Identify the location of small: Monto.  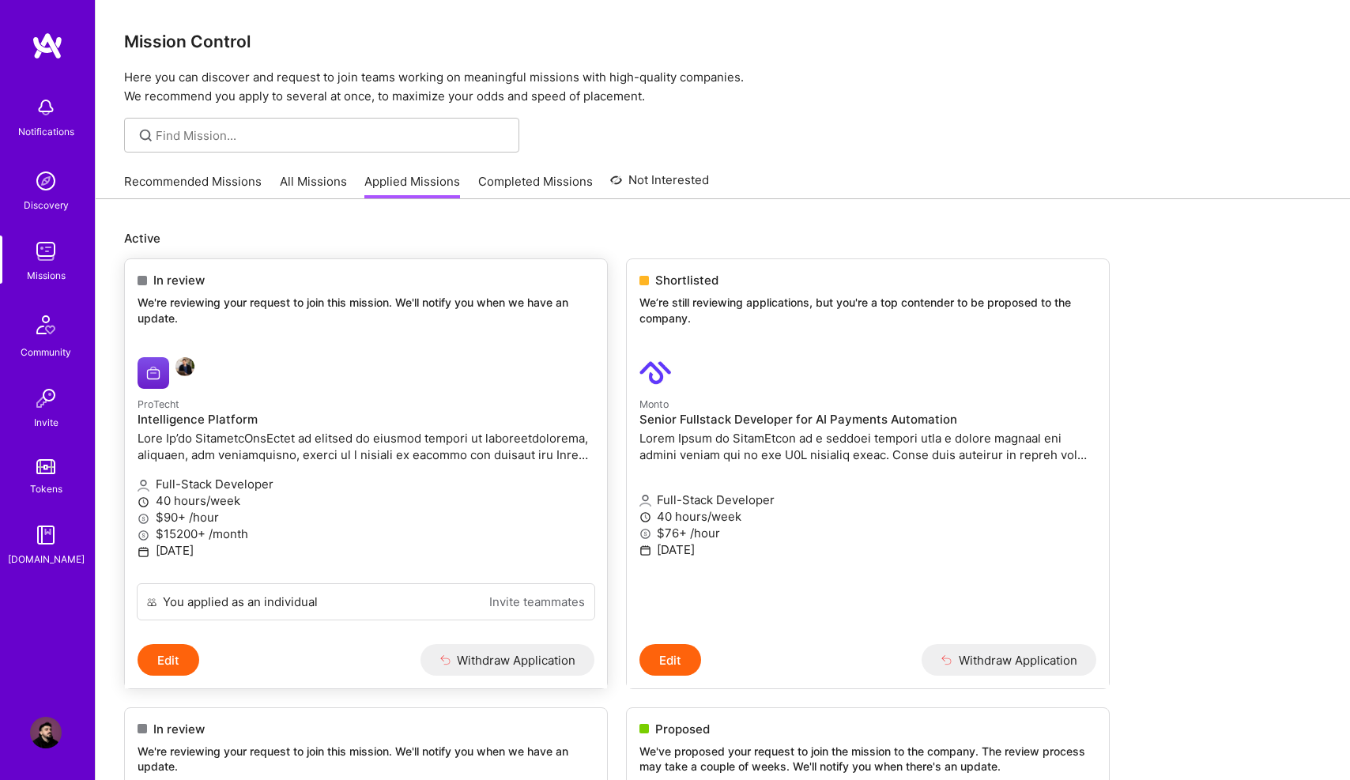
(654, 404).